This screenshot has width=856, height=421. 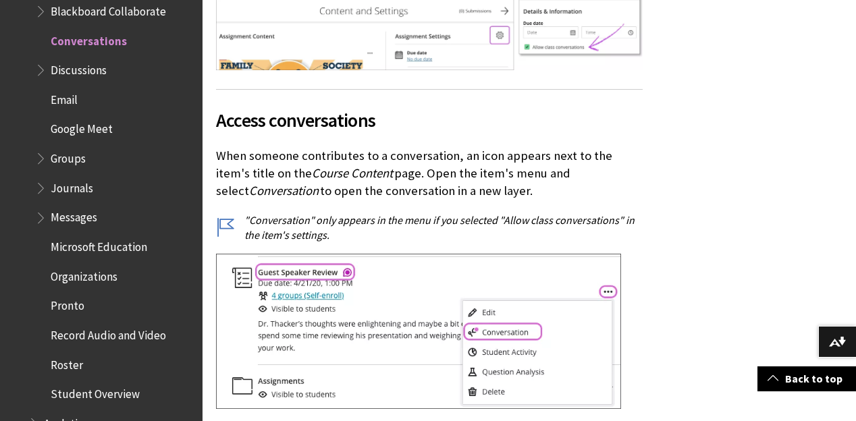 What do you see at coordinates (352, 173) in the screenshot?
I see `span: Course Content` at bounding box center [352, 173].